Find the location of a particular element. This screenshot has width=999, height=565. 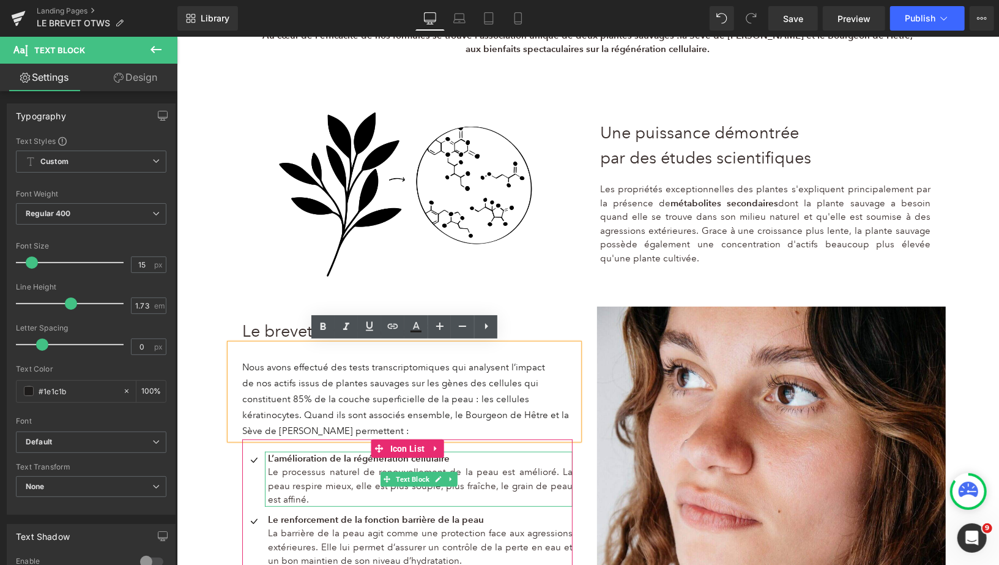

span: em is located at coordinates (159, 305).